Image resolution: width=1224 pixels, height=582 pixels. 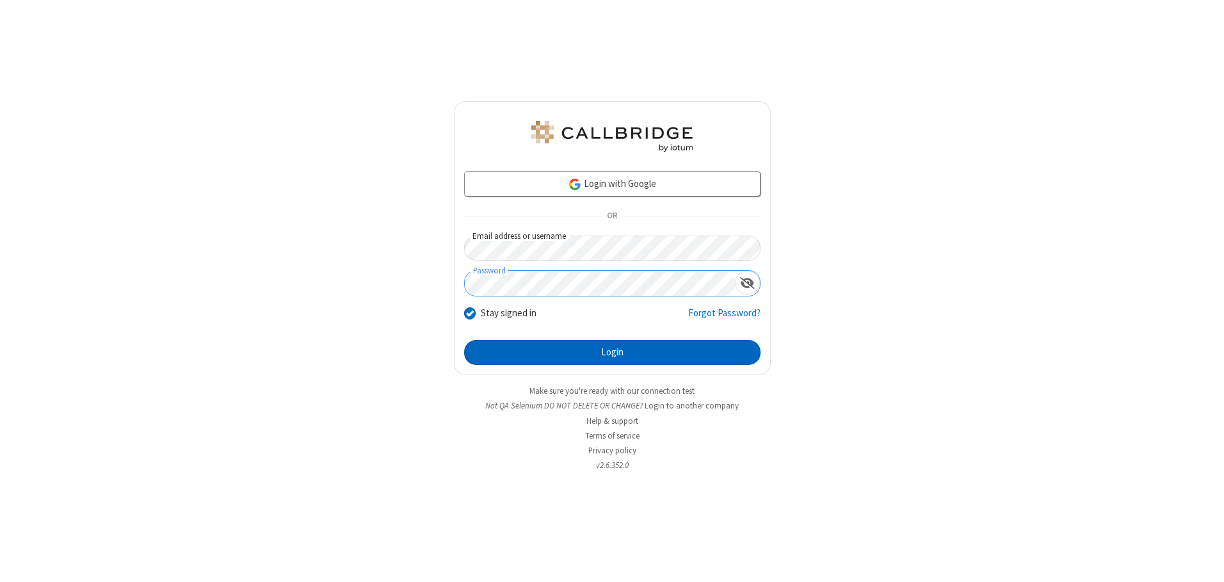 What do you see at coordinates (612, 136) in the screenshot?
I see `img: QA Selenium DO NOT DELETE OR CHANGE` at bounding box center [612, 136].